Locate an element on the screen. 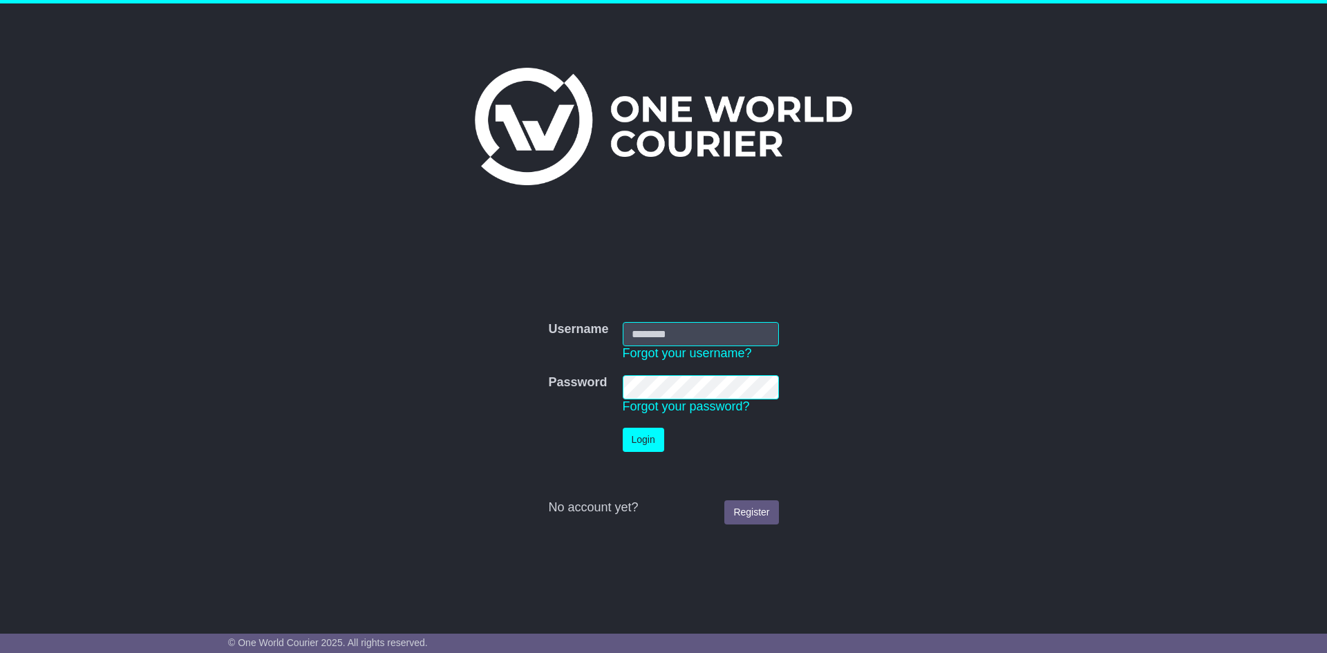  div: No account yet? is located at coordinates (663, 508).